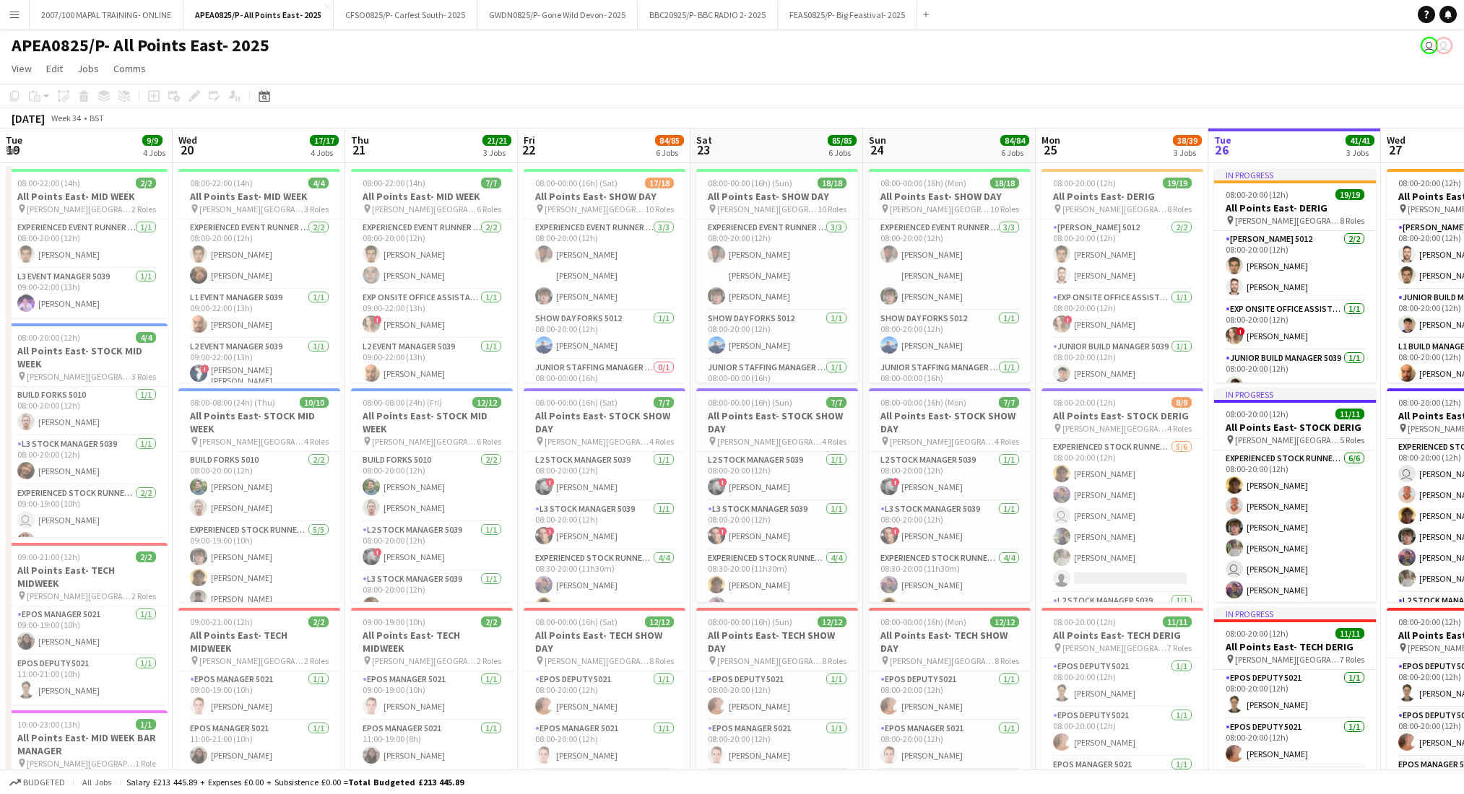 This screenshot has height=794, width=1464. What do you see at coordinates (144, 209) in the screenshot?
I see `span: 2 Roles` at bounding box center [144, 209].